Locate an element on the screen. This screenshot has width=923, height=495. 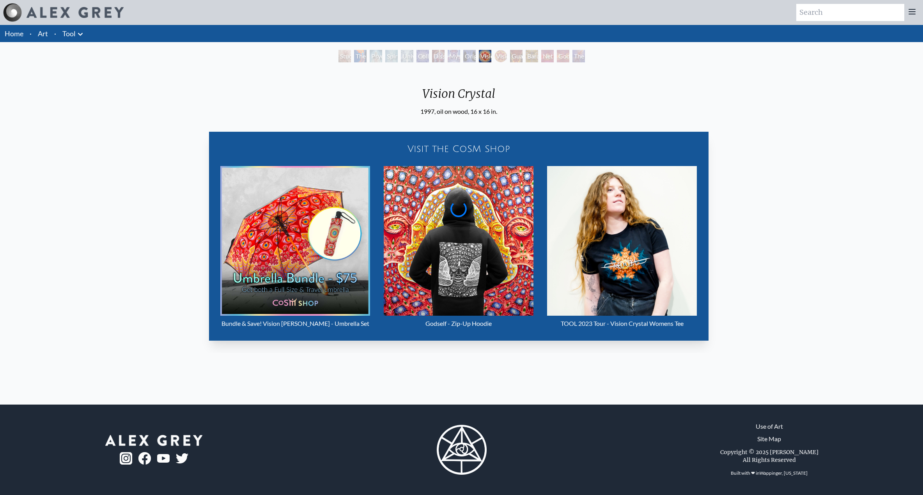
a: Use of Art is located at coordinates (769, 426).